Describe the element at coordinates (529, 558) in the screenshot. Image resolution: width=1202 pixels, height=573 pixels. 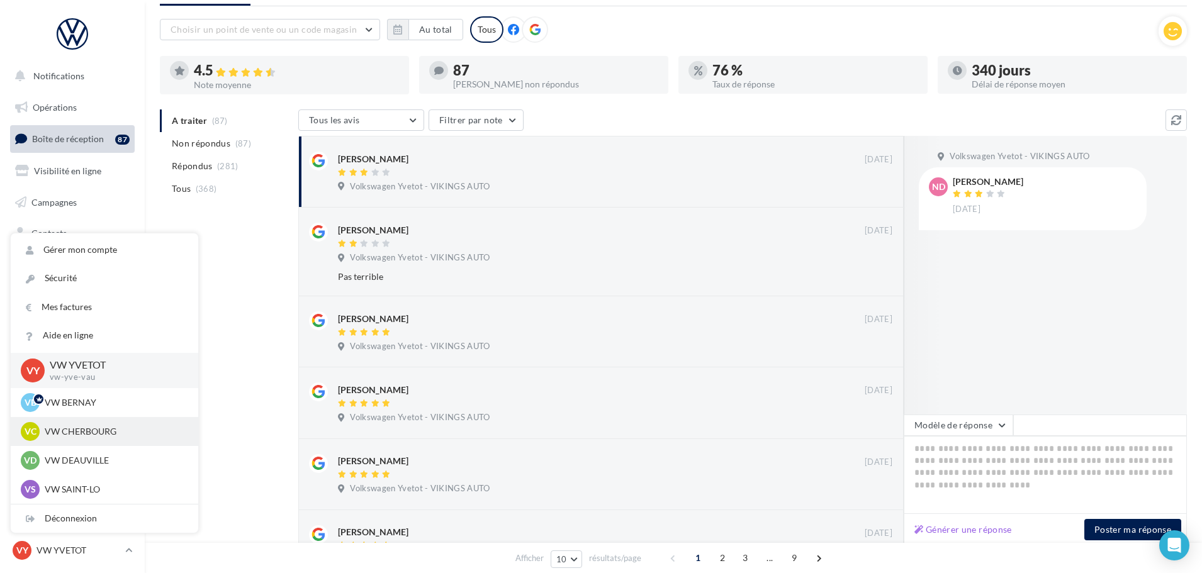
I see `span: Afficher` at that location.